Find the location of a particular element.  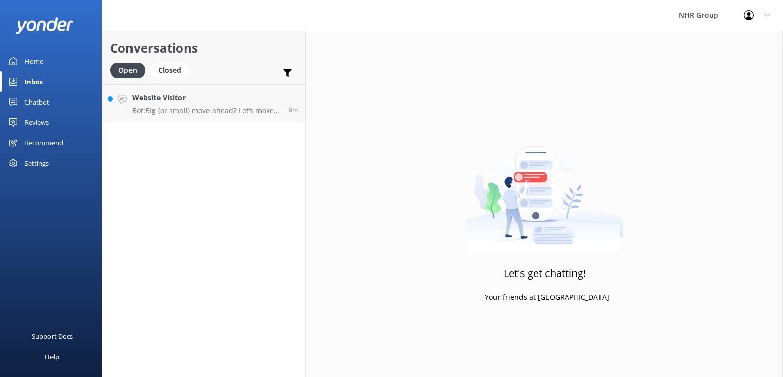

h2: Conversations is located at coordinates (204, 48).